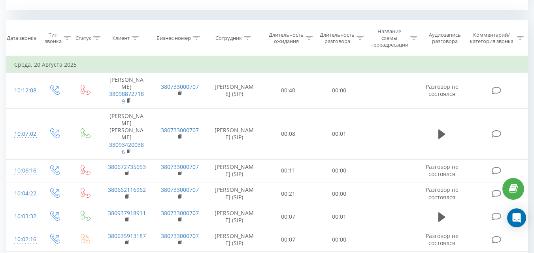 Image resolution: width=534 pixels, height=253 pixels. What do you see at coordinates (23, 239) in the screenshot?
I see `div: 10:02:16` at bounding box center [23, 239].